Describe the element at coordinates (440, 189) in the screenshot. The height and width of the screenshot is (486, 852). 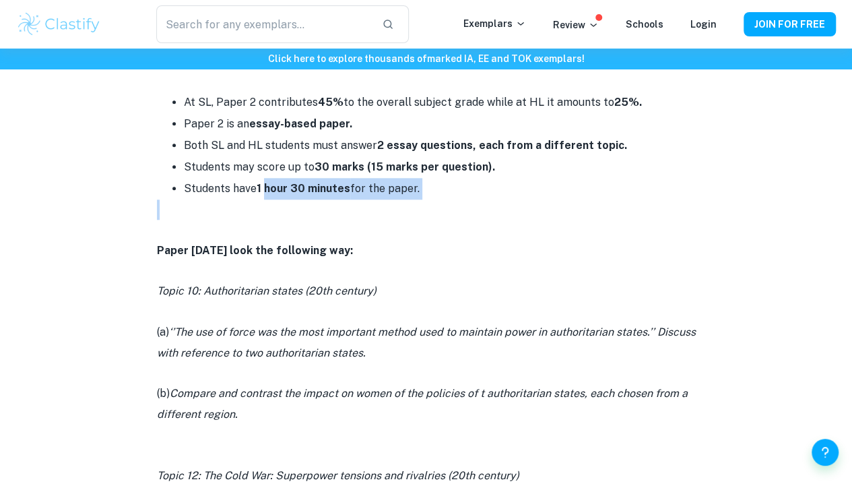
I see `li: Students have for the paper.` at that location.